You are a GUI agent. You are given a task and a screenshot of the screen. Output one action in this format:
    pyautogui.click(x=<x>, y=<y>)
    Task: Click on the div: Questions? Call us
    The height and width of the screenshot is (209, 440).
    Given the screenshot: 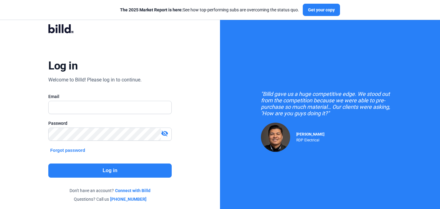 What is the action you would take?
    pyautogui.click(x=110, y=199)
    